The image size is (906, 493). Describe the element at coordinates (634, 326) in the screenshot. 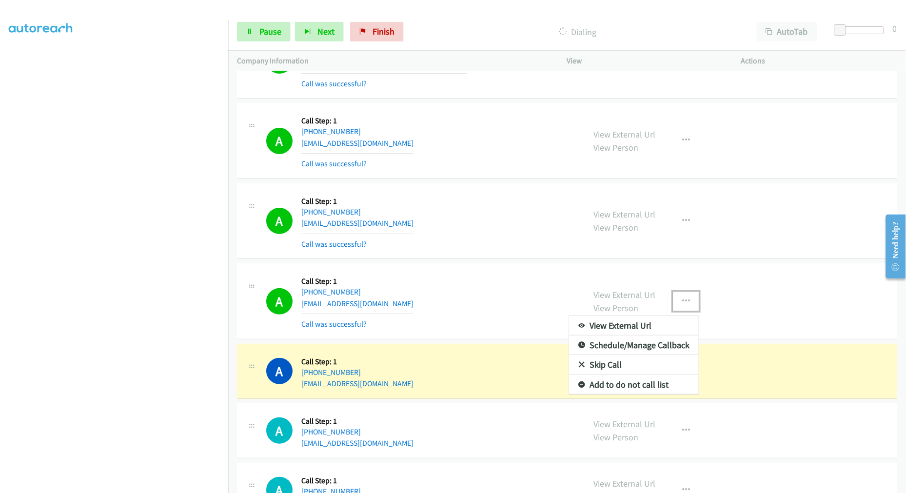

I see `a: View External Url` at that location.